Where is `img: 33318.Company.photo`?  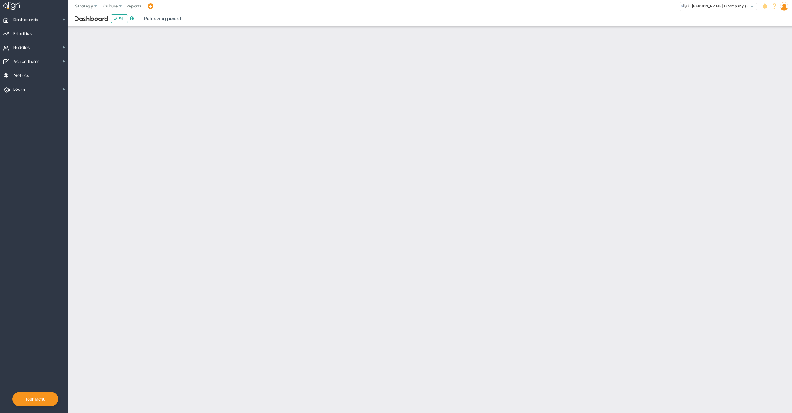 img: 33318.Company.photo is located at coordinates (685, 6).